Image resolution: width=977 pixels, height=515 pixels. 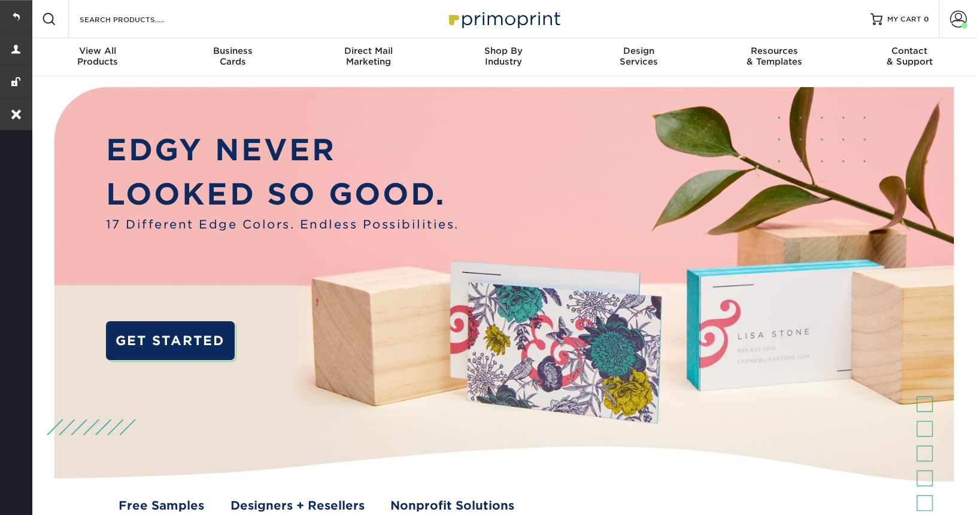 What do you see at coordinates (503, 19) in the screenshot?
I see `img: Primoprint` at bounding box center [503, 19].